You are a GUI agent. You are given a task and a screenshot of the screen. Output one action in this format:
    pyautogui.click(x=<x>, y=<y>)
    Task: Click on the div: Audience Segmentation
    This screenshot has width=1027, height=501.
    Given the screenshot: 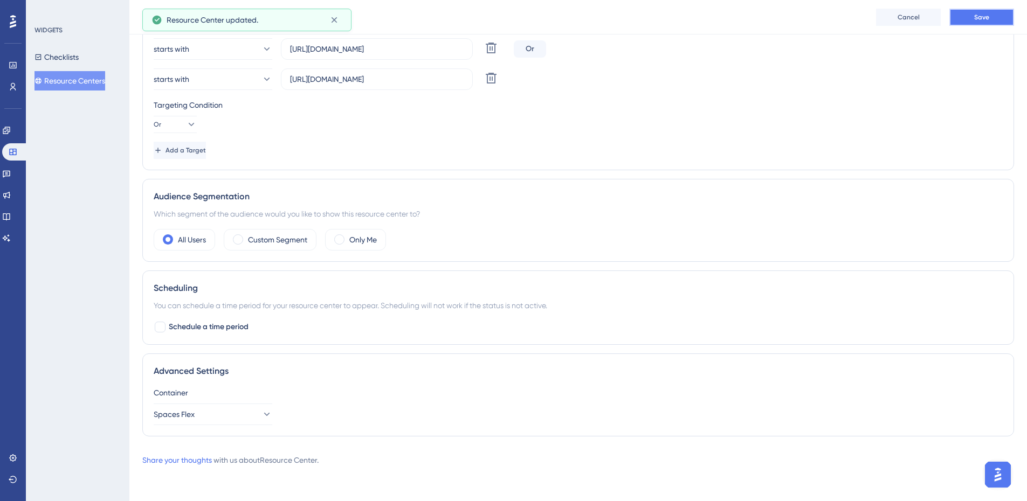 What is the action you would take?
    pyautogui.click(x=578, y=197)
    